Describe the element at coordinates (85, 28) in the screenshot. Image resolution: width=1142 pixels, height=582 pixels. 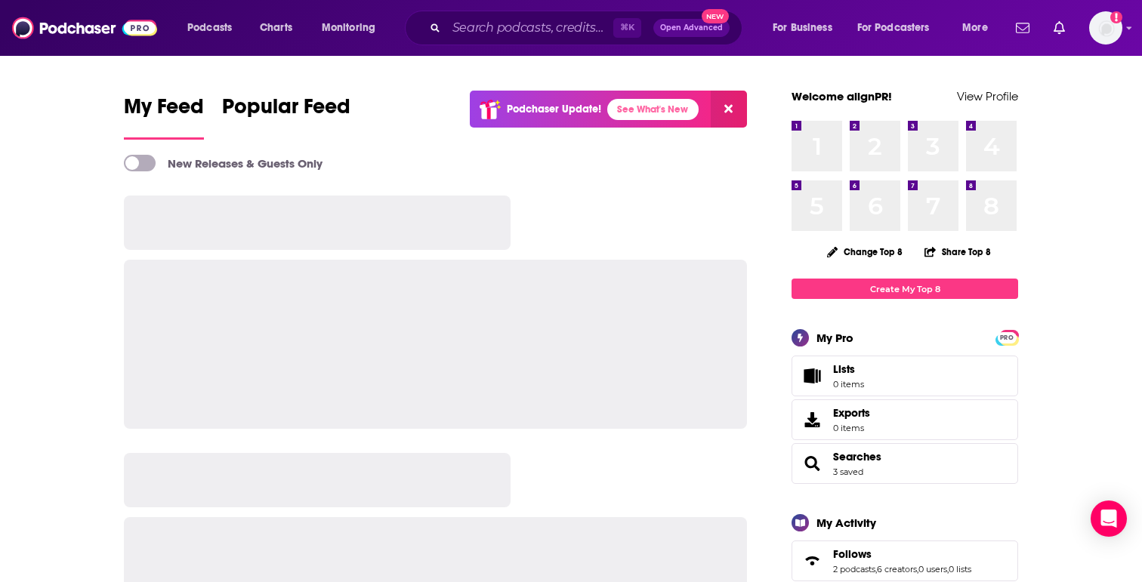
I see `a: Podchaser - Follow, Share and Rate Podcasts` at that location.